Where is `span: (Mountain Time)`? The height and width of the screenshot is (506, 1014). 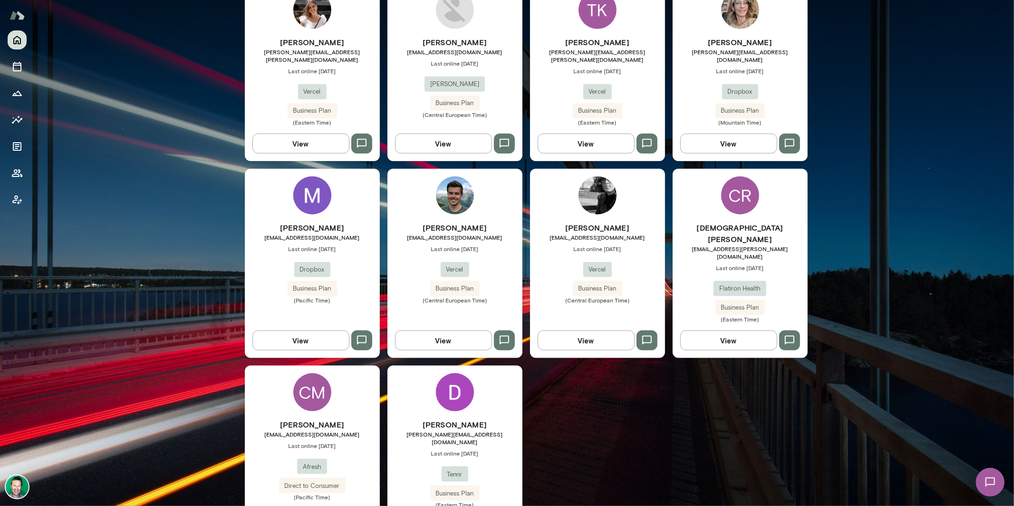
span: (Mountain Time) is located at coordinates (740, 122).